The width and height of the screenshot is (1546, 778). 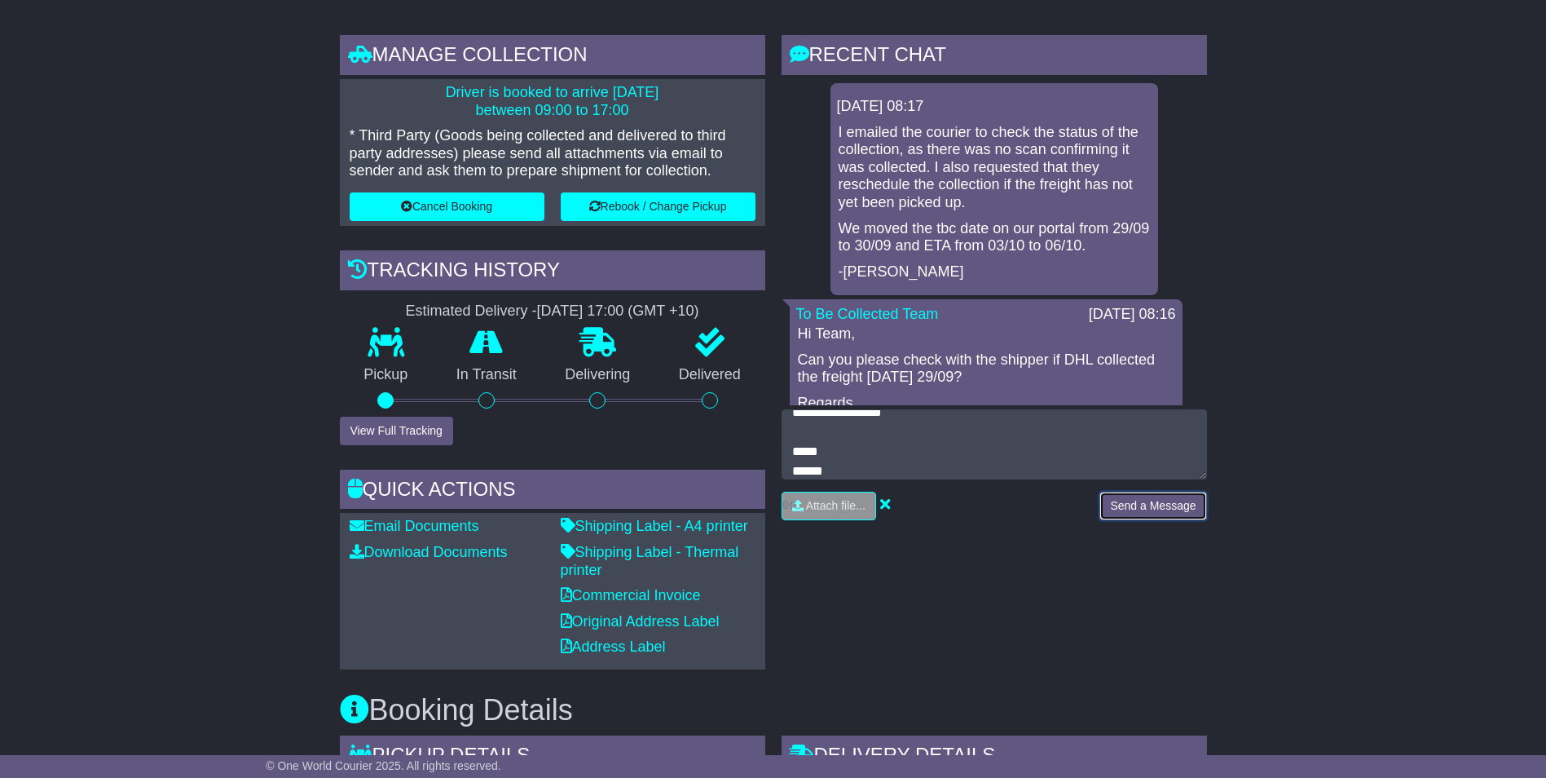 What do you see at coordinates (613, 646) in the screenshot?
I see `a: Address Label` at bounding box center [613, 646].